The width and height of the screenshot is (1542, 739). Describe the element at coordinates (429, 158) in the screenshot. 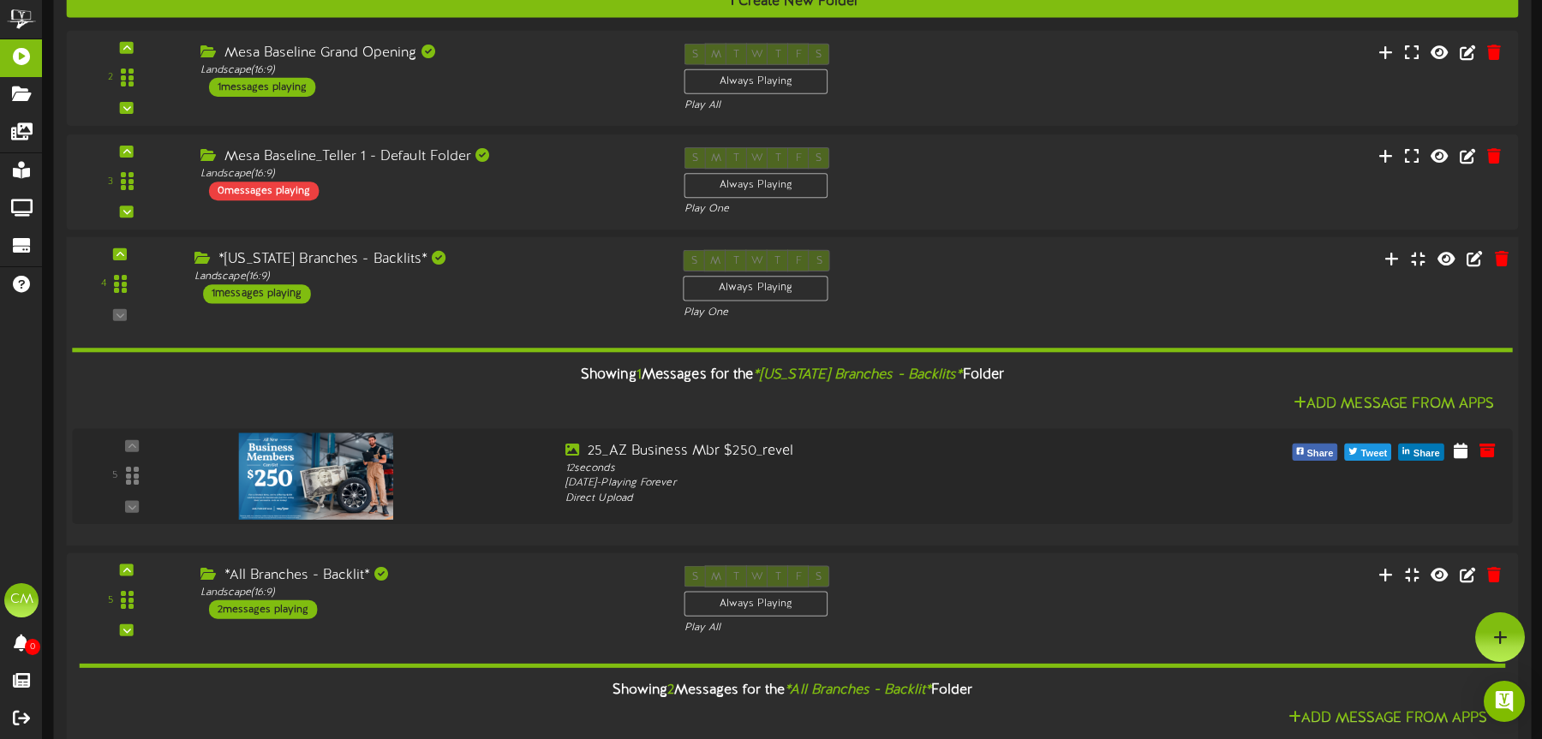

I see `div: Mesa Baseline_Teller 1 - Default Folder` at that location.